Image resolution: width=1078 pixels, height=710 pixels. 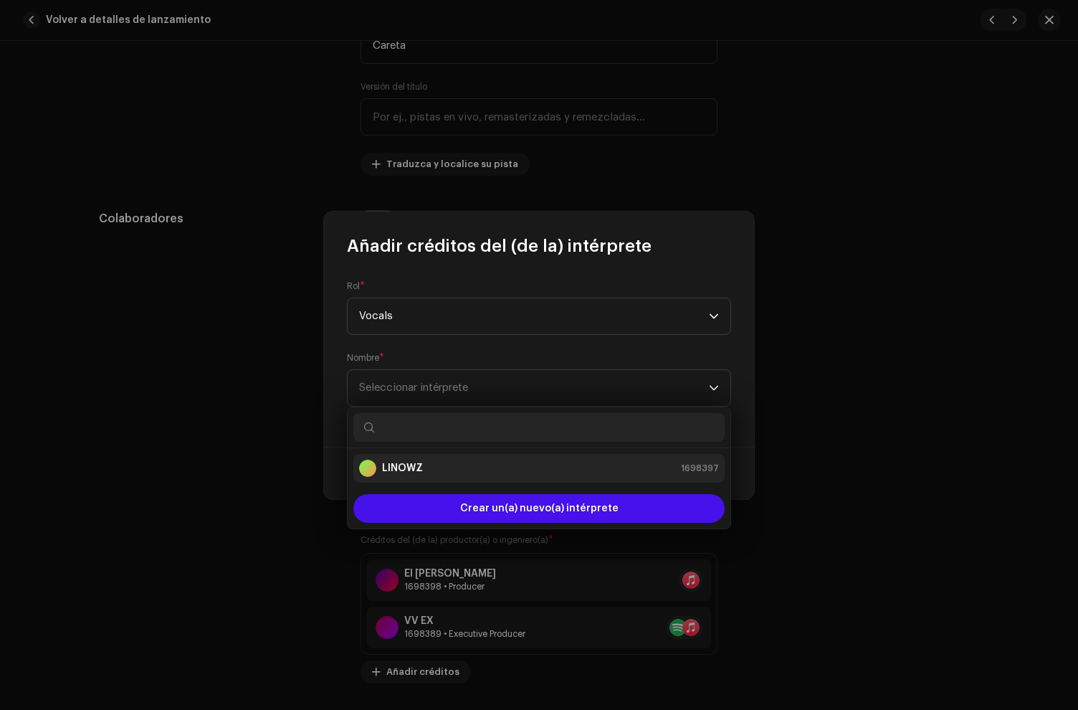 What do you see at coordinates (366, 358) in the screenshot?
I see `label: Nombre` at bounding box center [366, 358].